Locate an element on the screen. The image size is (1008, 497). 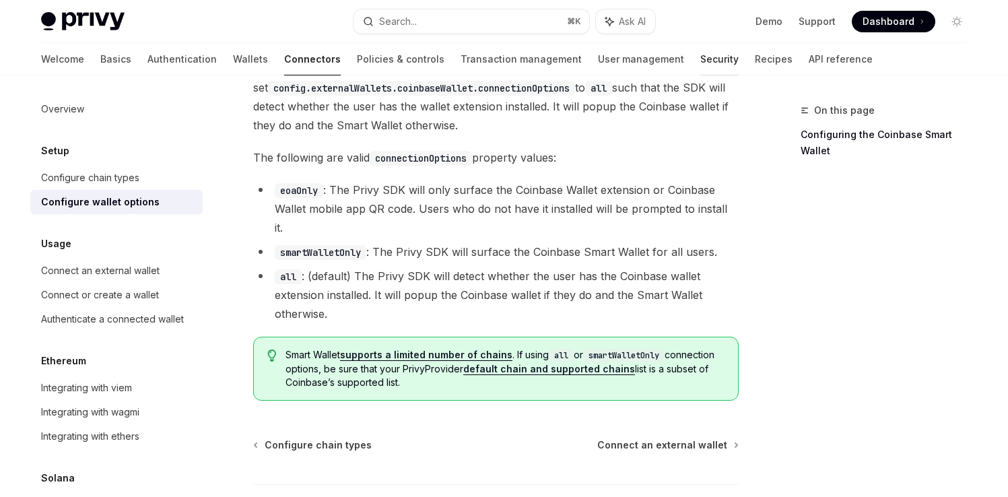
span: Configure chain types is located at coordinates (318, 445).